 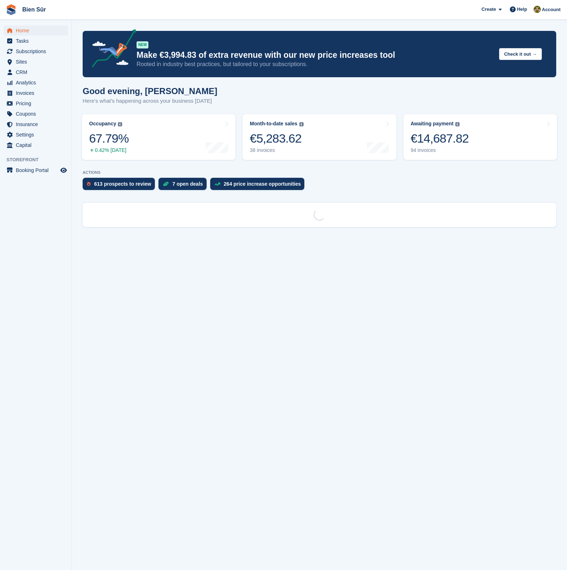 What do you see at coordinates (142, 45) in the screenshot?
I see `div: NEW` at bounding box center [142, 45].